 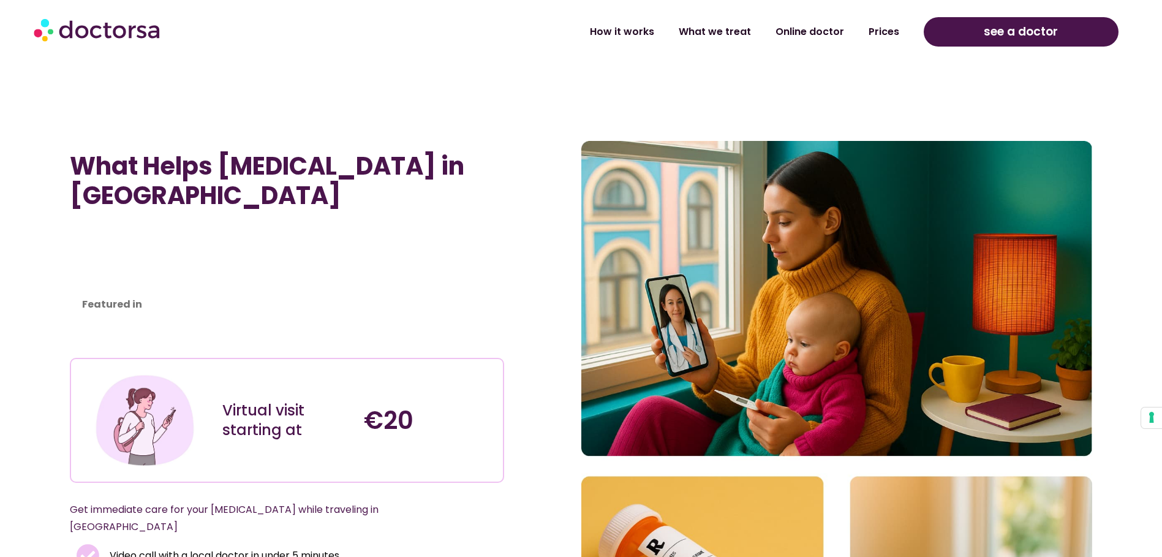 What do you see at coordinates (429, 420) in the screenshot?
I see `h4: €20` at bounding box center [429, 420].